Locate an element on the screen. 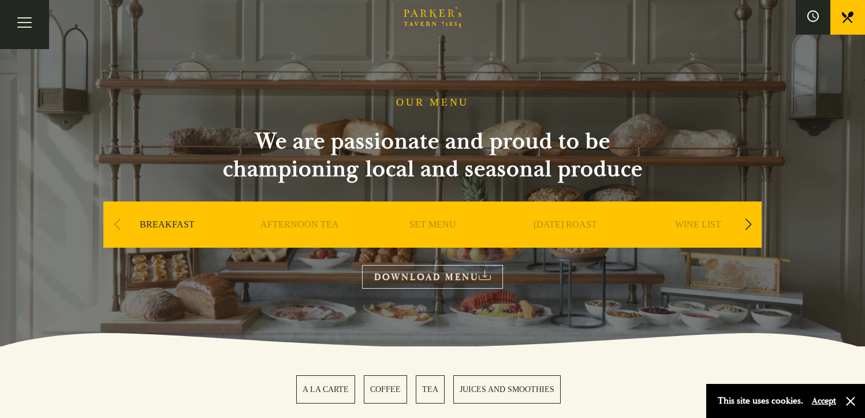 The image size is (865, 418). div: 2 / 9 is located at coordinates (300, 242).